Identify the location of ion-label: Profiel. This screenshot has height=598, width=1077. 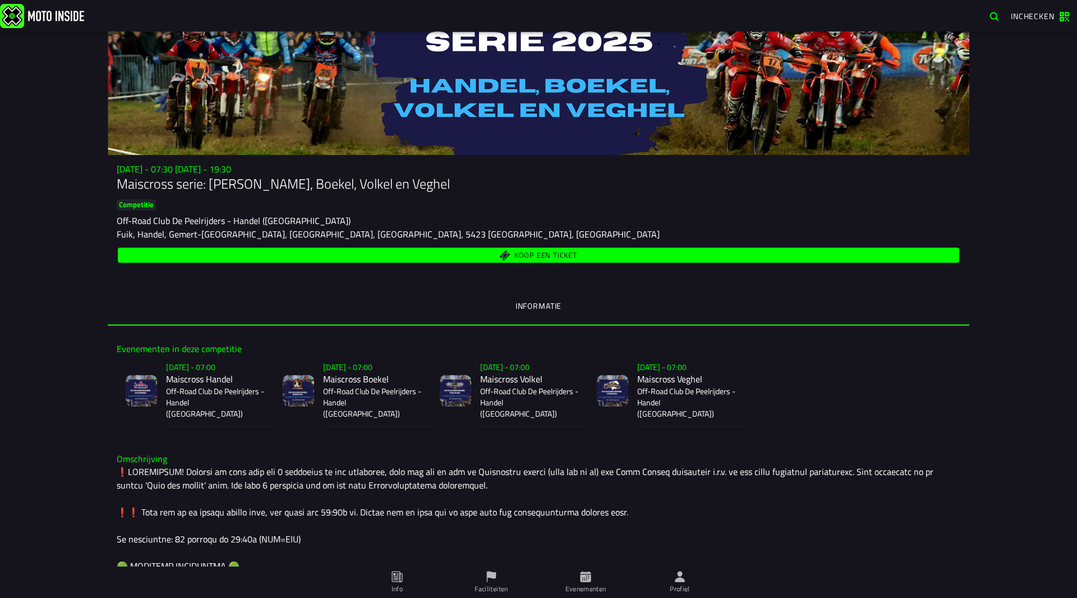
(680, 589).